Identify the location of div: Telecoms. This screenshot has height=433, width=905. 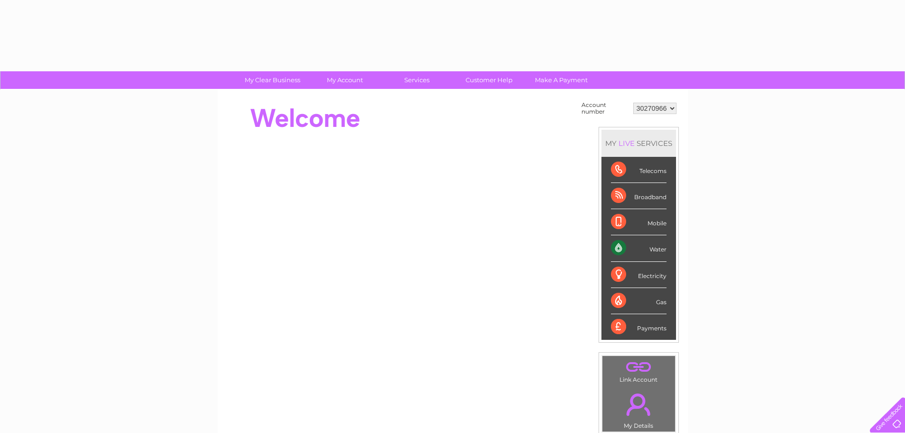
(639, 170).